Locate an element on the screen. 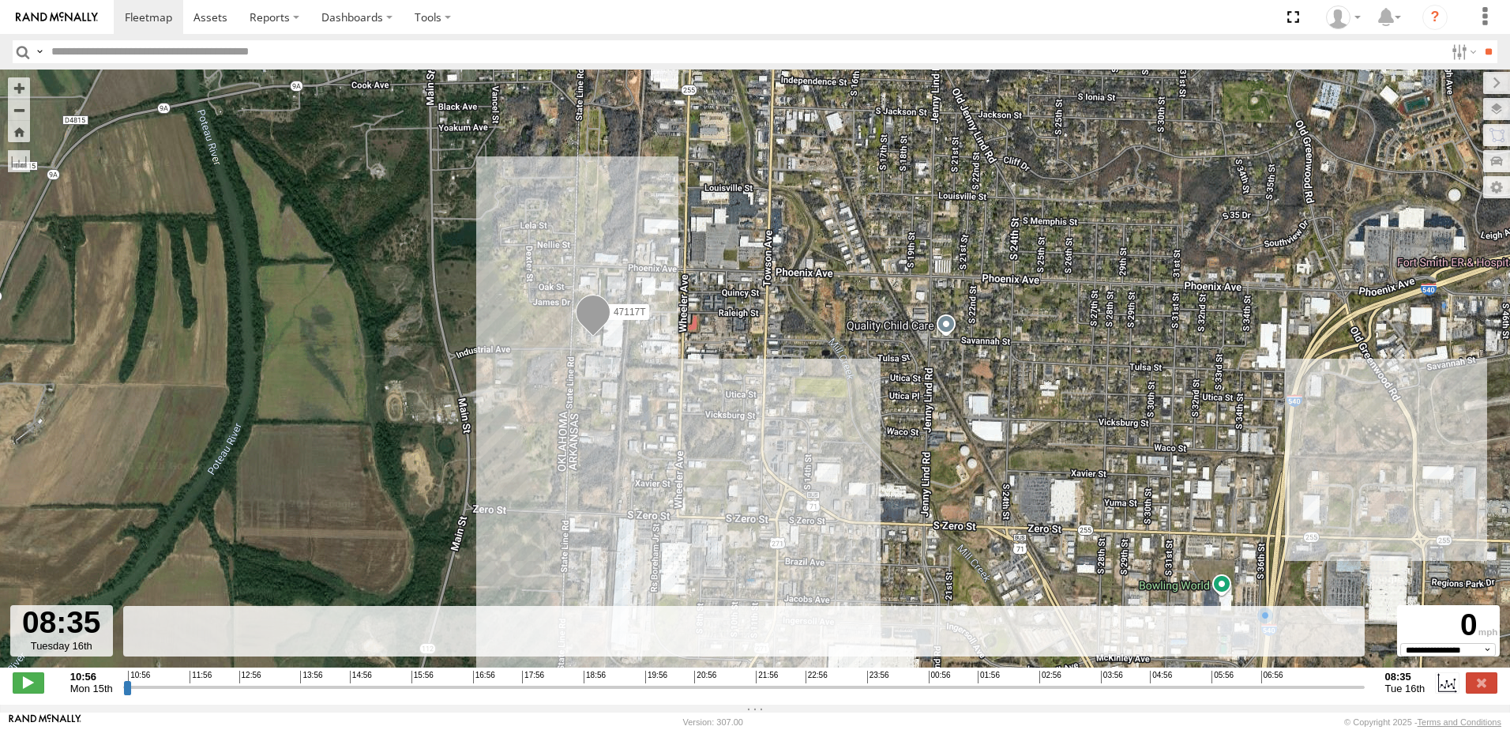  span: 23:56 is located at coordinates (878, 677).